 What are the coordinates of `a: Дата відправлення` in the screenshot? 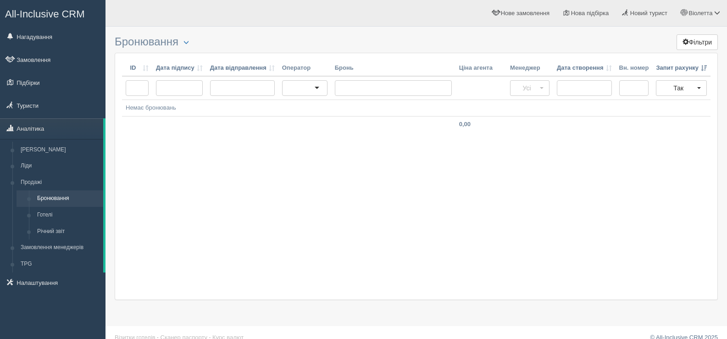 It's located at (242, 68).